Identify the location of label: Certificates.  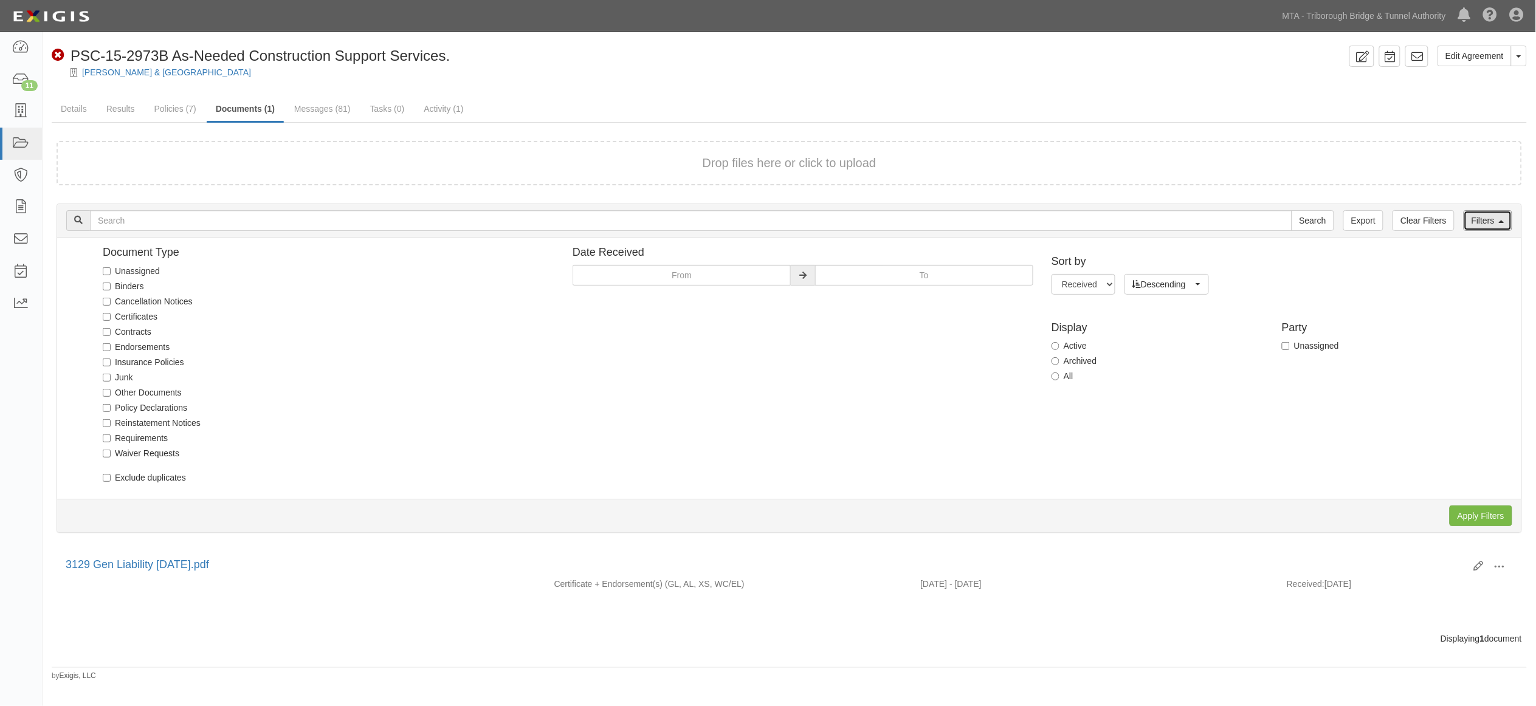
(130, 317).